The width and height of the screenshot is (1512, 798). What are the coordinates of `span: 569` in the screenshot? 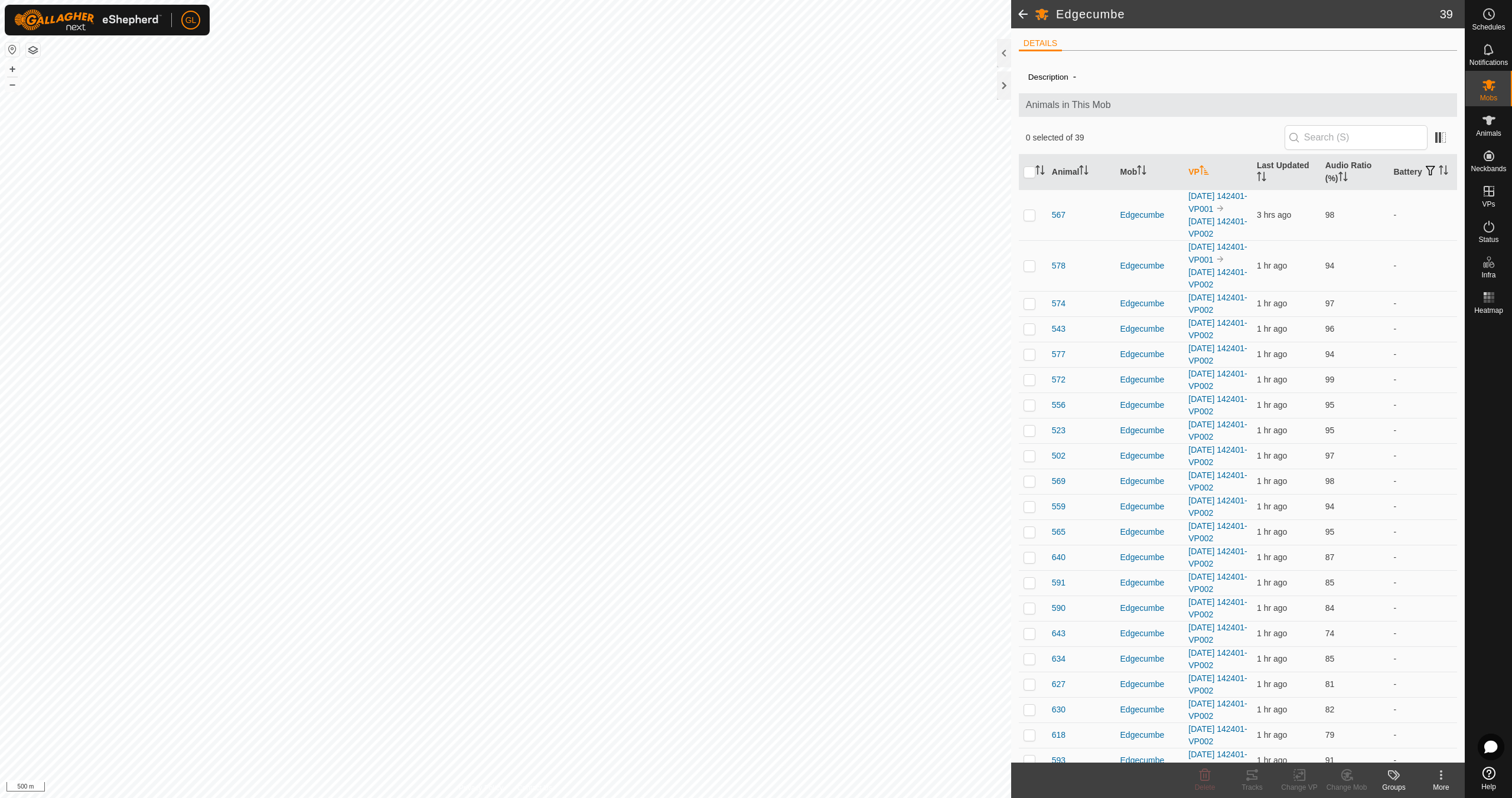 It's located at (1058, 481).